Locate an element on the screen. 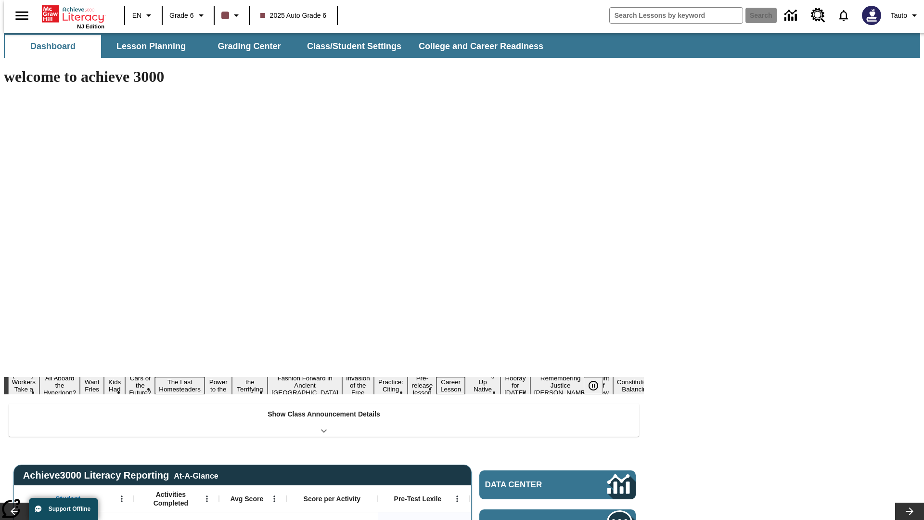 This screenshot has width=924, height=520. div: Pause is located at coordinates (599, 386).